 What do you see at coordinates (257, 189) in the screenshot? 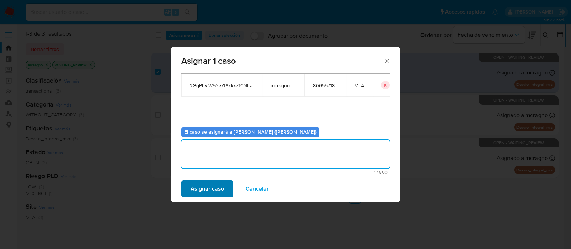
I see `span: Cancelar` at bounding box center [257, 189].